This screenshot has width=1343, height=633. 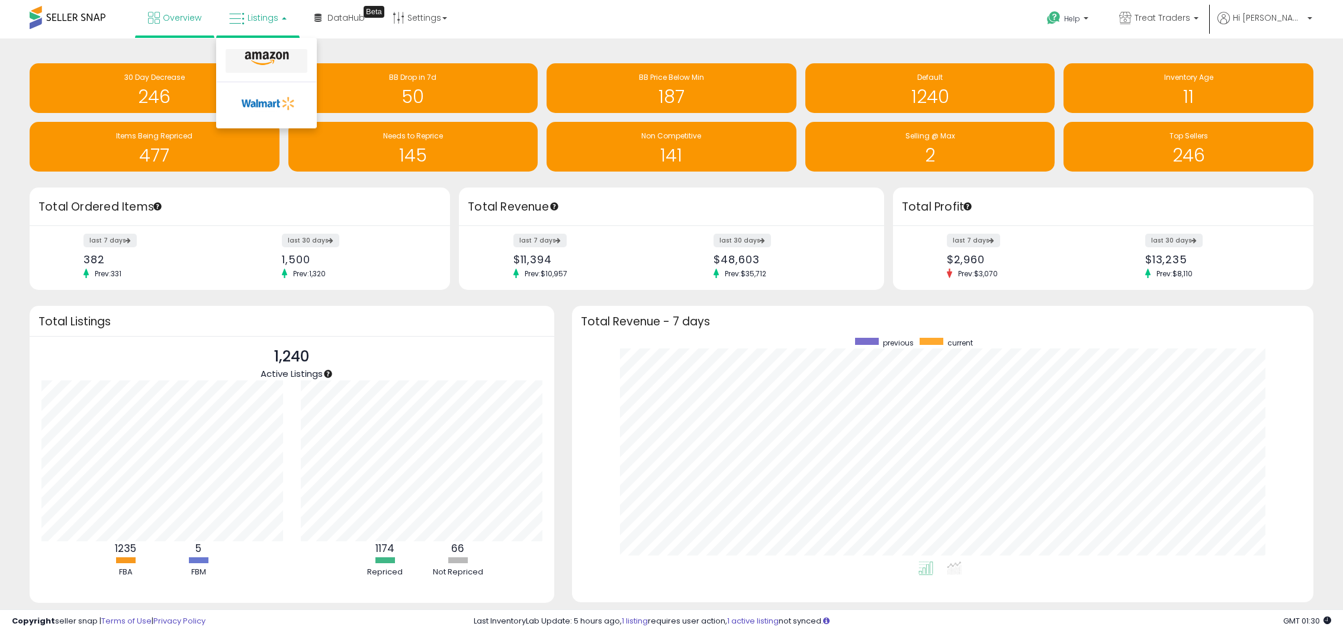 What do you see at coordinates (385, 572) in the screenshot?
I see `div: Repriced` at bounding box center [385, 572].